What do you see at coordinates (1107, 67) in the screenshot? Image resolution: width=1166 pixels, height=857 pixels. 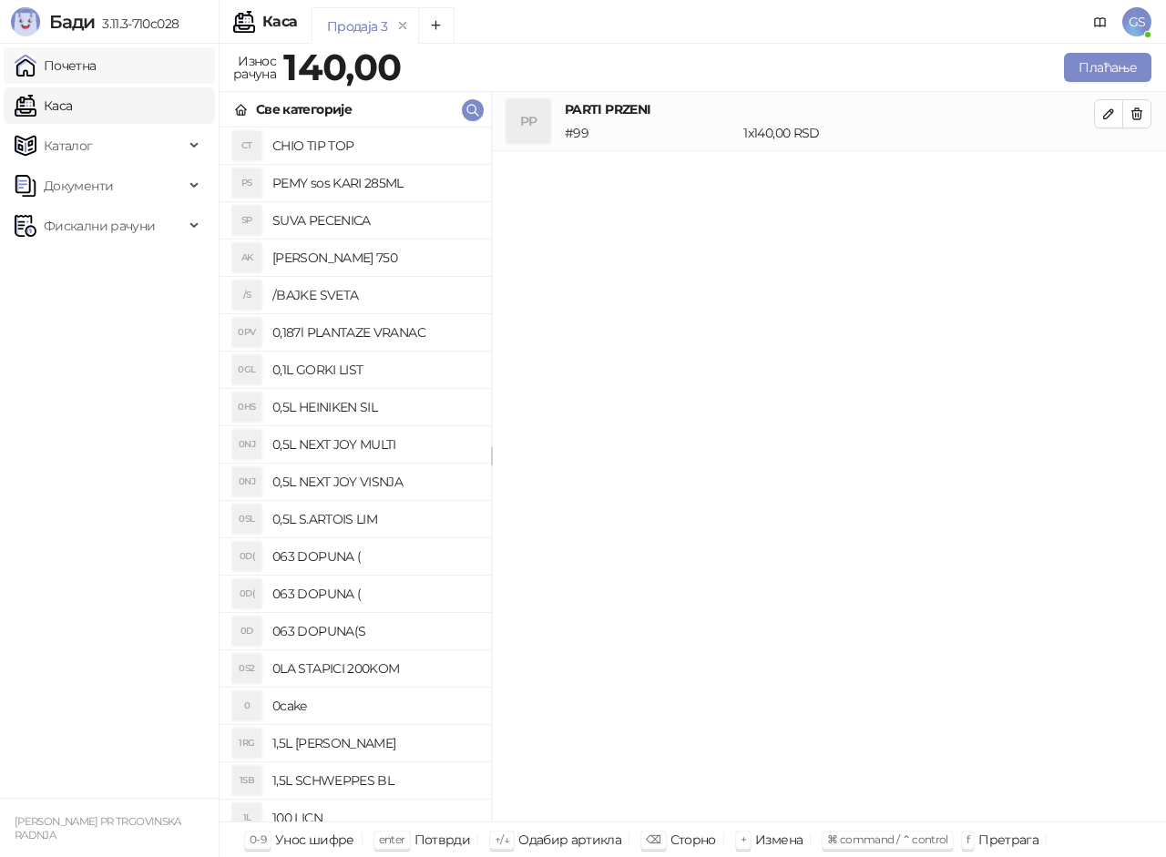 I see `button: Плаћање` at bounding box center [1107, 67].